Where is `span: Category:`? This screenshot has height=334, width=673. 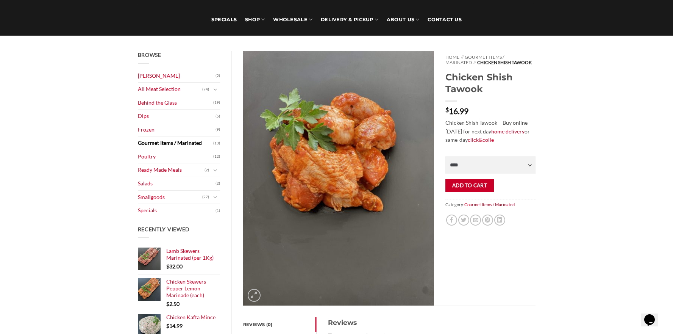 span: Category: is located at coordinates (490, 204).